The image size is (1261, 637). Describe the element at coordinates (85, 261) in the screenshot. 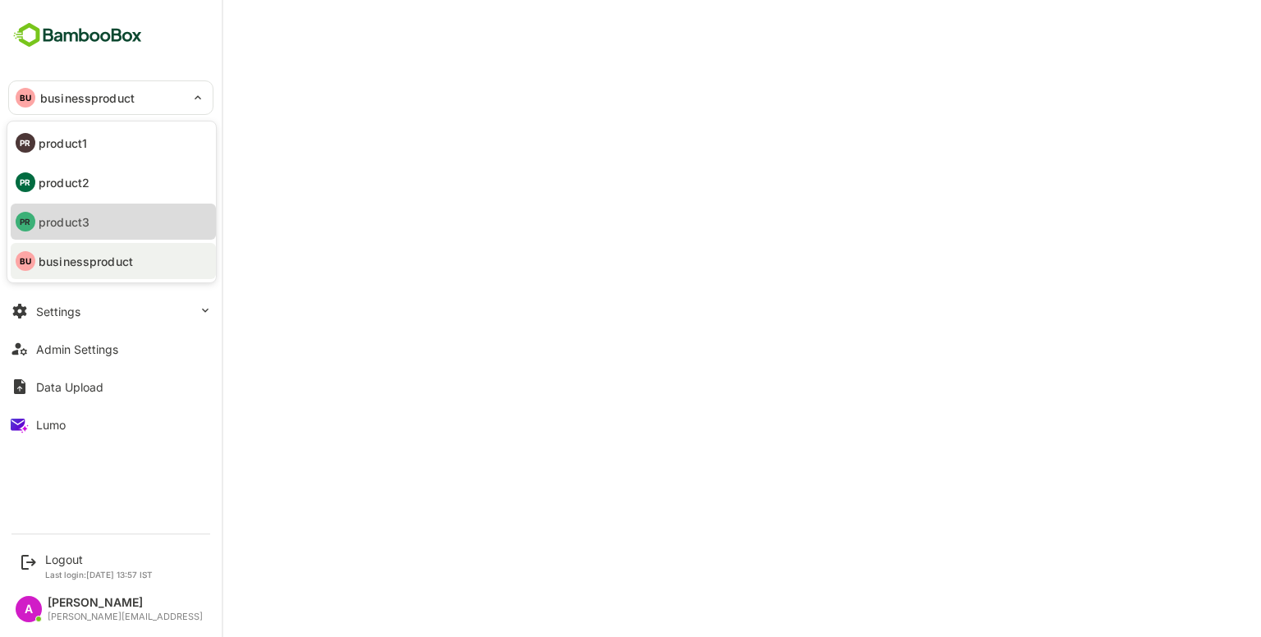

I see `p: businessproduct` at that location.